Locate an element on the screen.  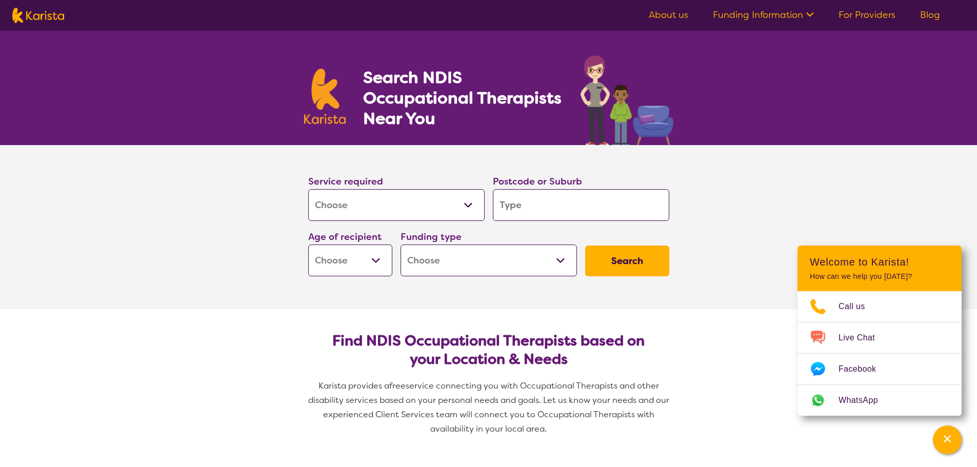
button: Search is located at coordinates (627, 261).